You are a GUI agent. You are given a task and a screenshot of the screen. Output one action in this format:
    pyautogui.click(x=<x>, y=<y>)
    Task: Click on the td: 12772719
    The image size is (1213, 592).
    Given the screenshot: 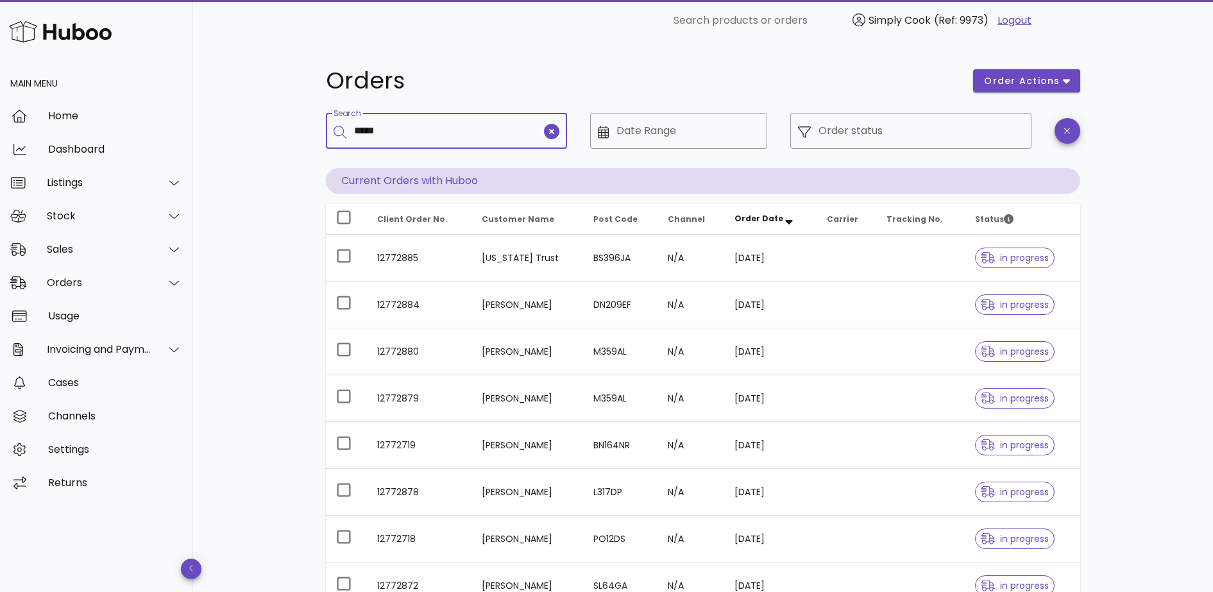 What is the action you would take?
    pyautogui.click(x=419, y=445)
    